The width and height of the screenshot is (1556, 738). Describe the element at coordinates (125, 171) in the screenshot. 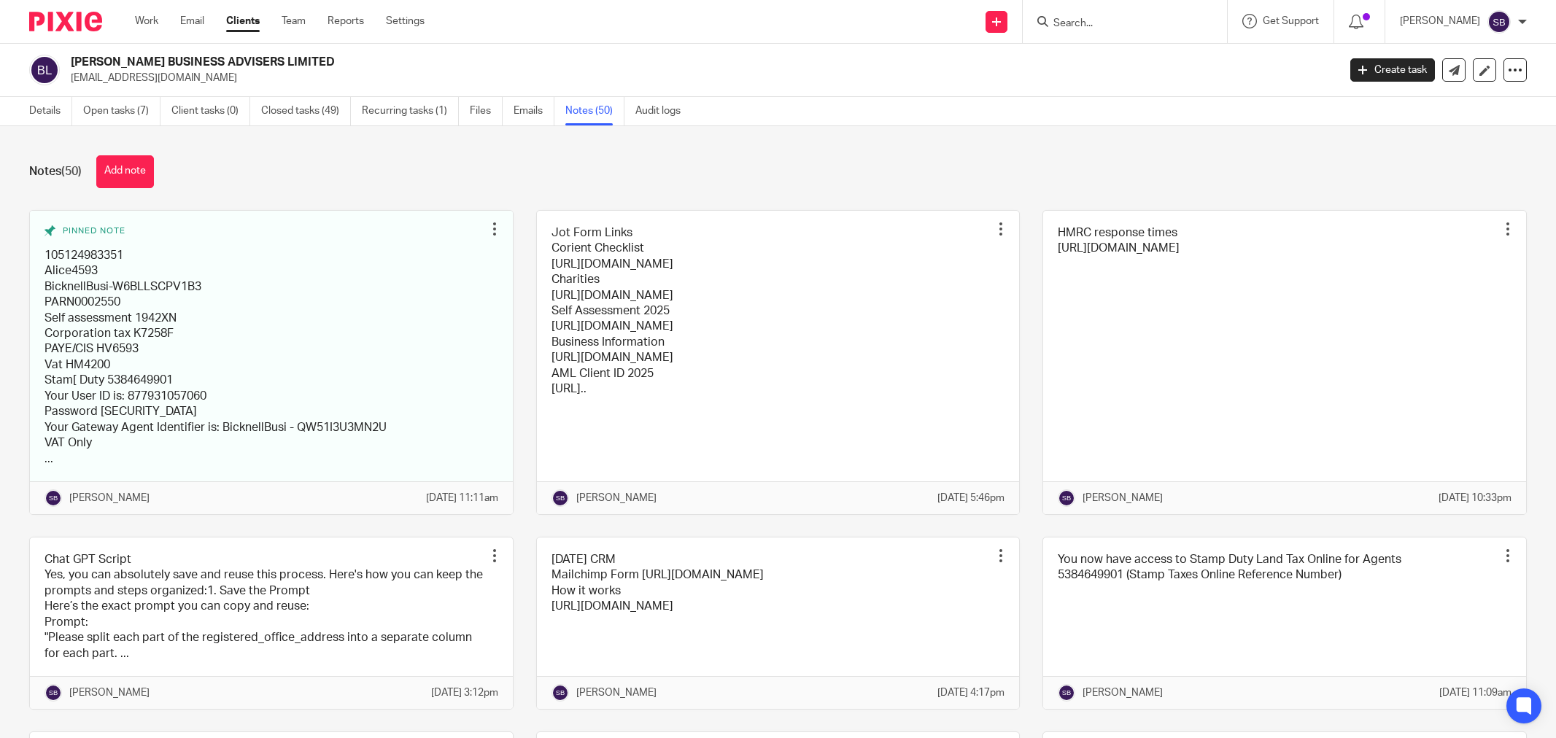

I see `button: Add note` at that location.